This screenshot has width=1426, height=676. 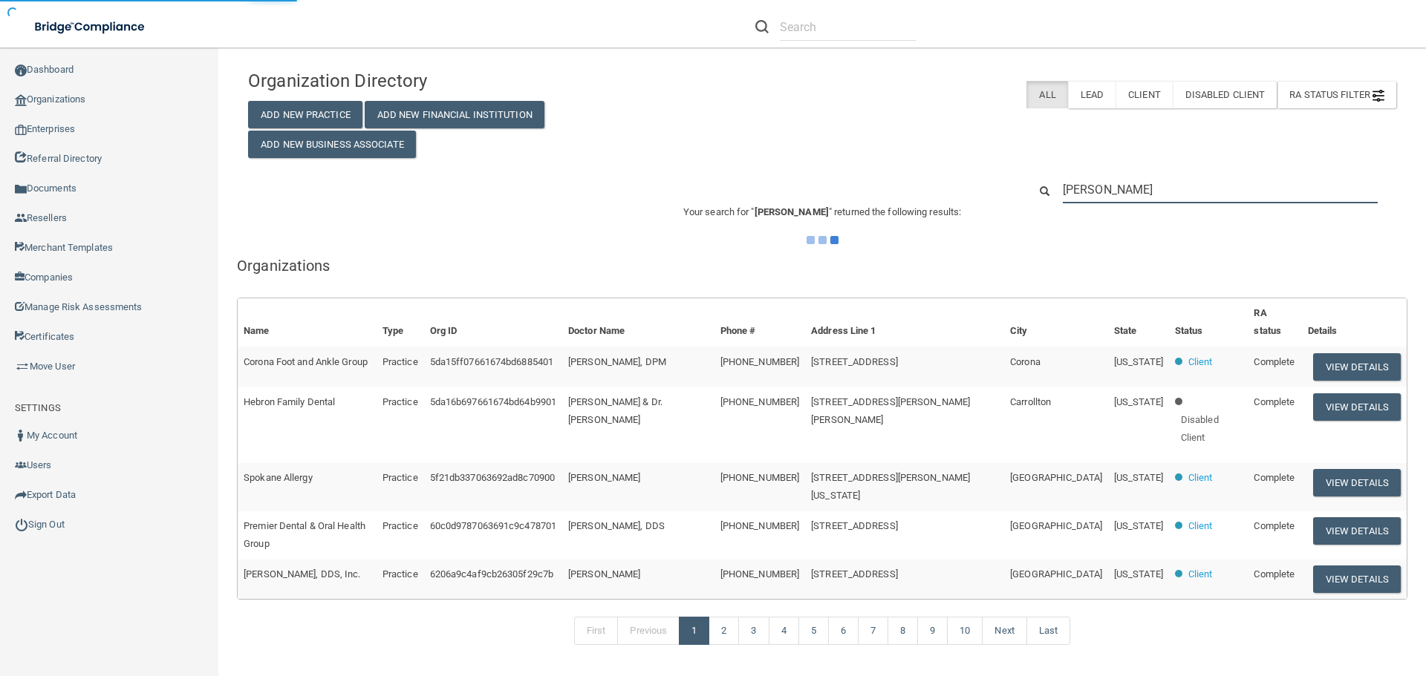 What do you see at coordinates (822, 212) in the screenshot?
I see `p: Your search for " " returned the following results:` at bounding box center [822, 212].